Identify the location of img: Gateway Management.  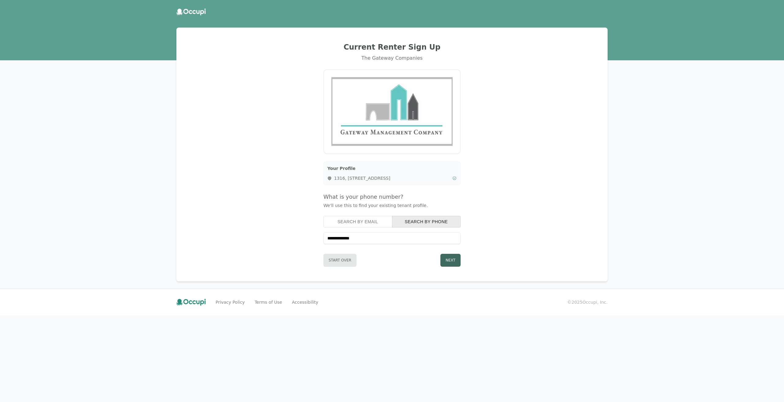
(392, 111).